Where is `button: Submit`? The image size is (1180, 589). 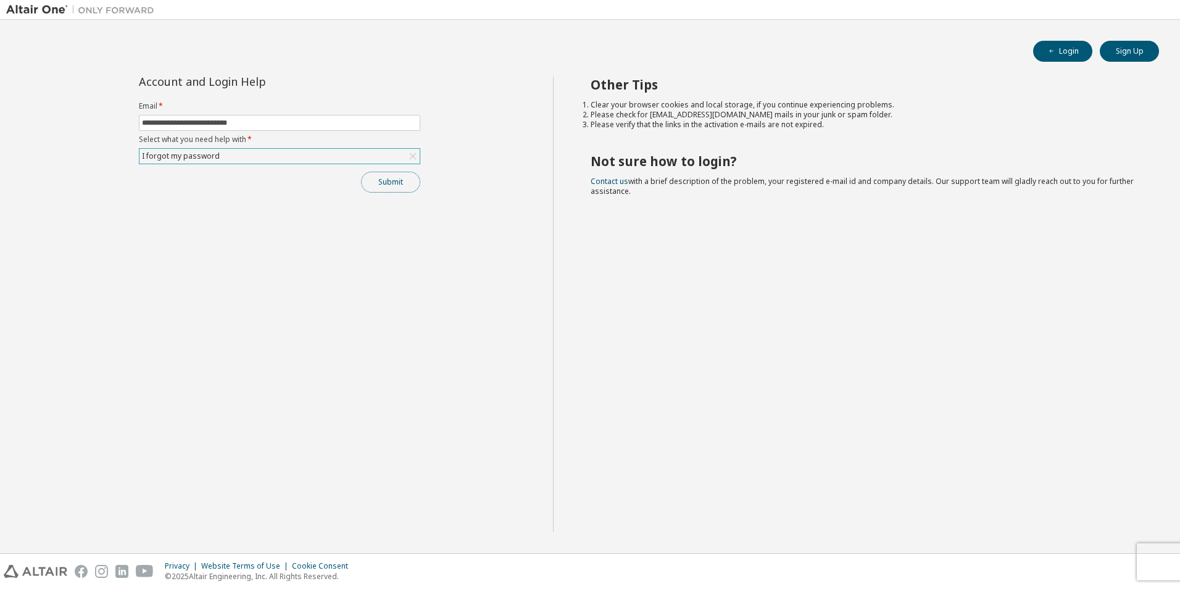
button: Submit is located at coordinates (391, 182).